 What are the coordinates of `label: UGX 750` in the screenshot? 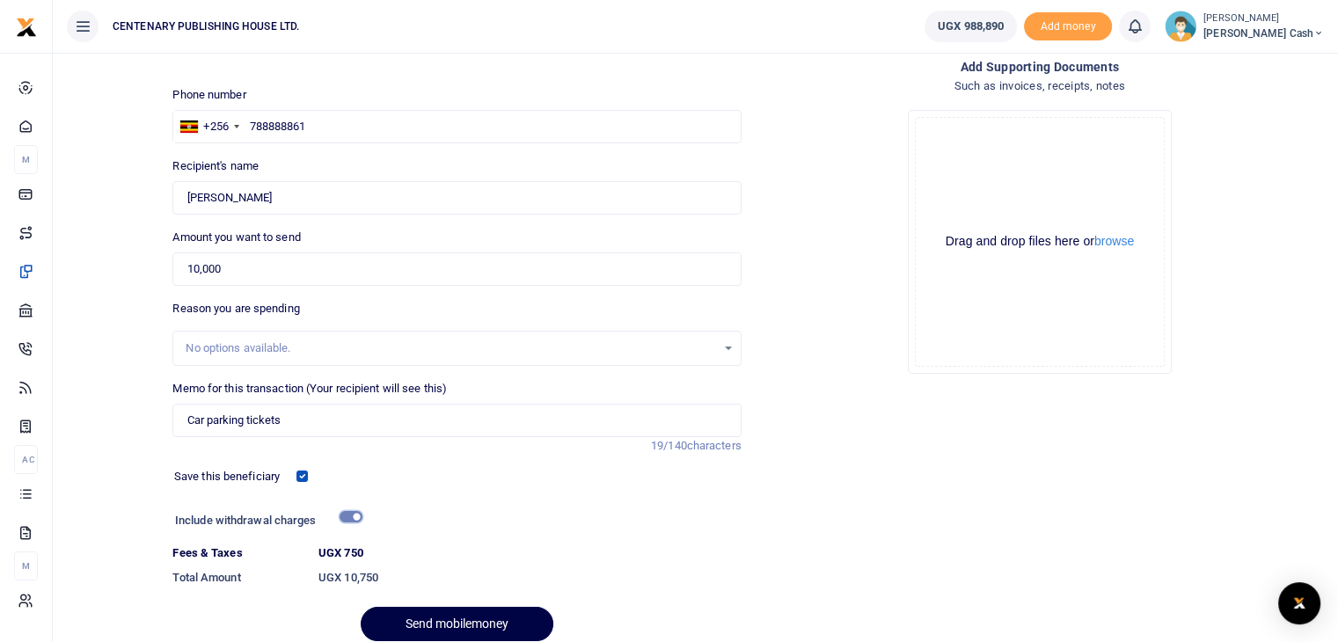 It's located at (340, 553).